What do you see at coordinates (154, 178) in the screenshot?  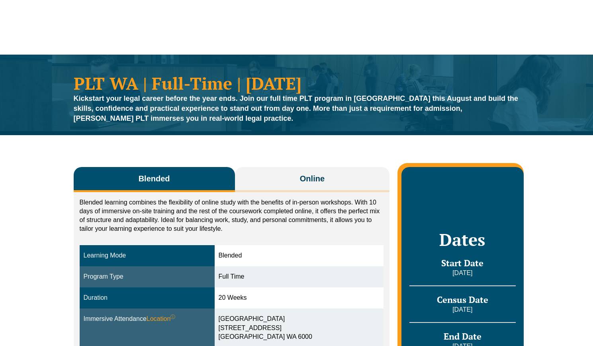 I see `span: Blended` at bounding box center [154, 178].